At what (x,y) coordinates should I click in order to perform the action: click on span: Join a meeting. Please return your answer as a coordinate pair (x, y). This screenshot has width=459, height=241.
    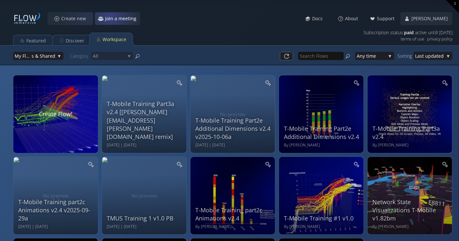
    Looking at the image, I should click on (122, 19).